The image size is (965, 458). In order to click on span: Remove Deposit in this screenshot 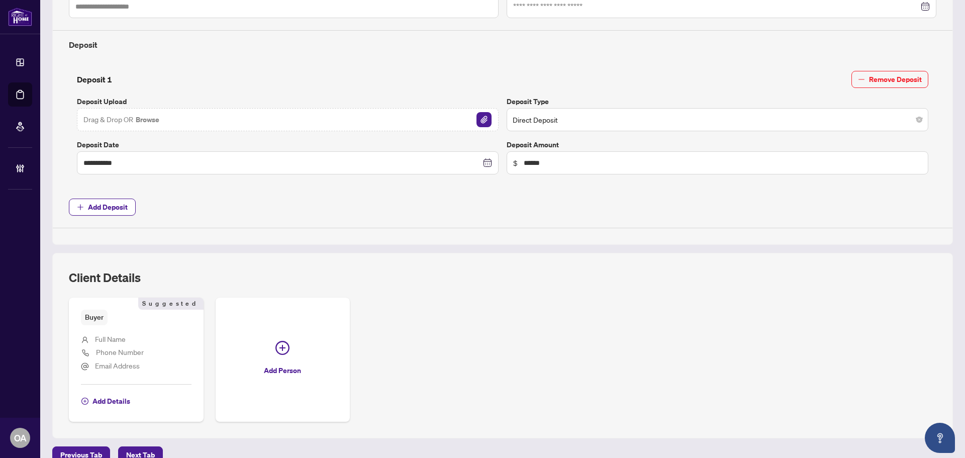, I will do `click(895, 79)`.